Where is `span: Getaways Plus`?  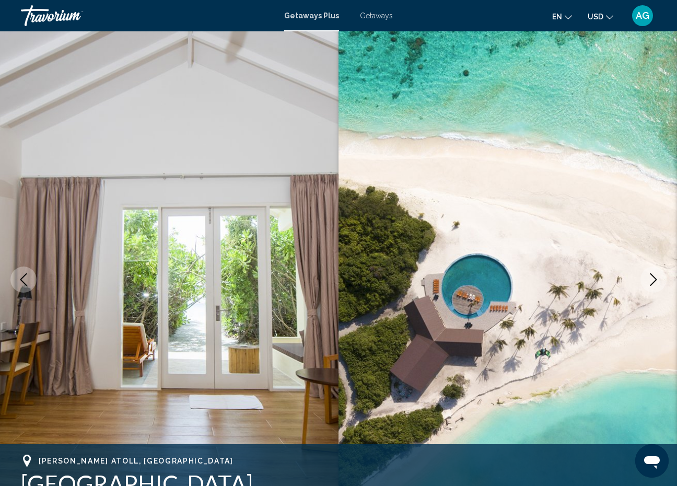 span: Getaways Plus is located at coordinates (311, 16).